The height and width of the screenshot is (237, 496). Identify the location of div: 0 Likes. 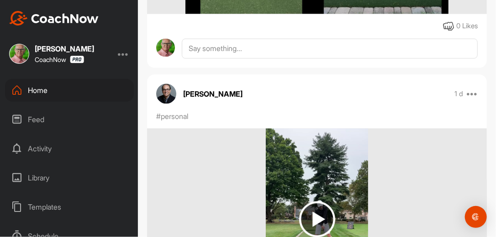
(467, 26).